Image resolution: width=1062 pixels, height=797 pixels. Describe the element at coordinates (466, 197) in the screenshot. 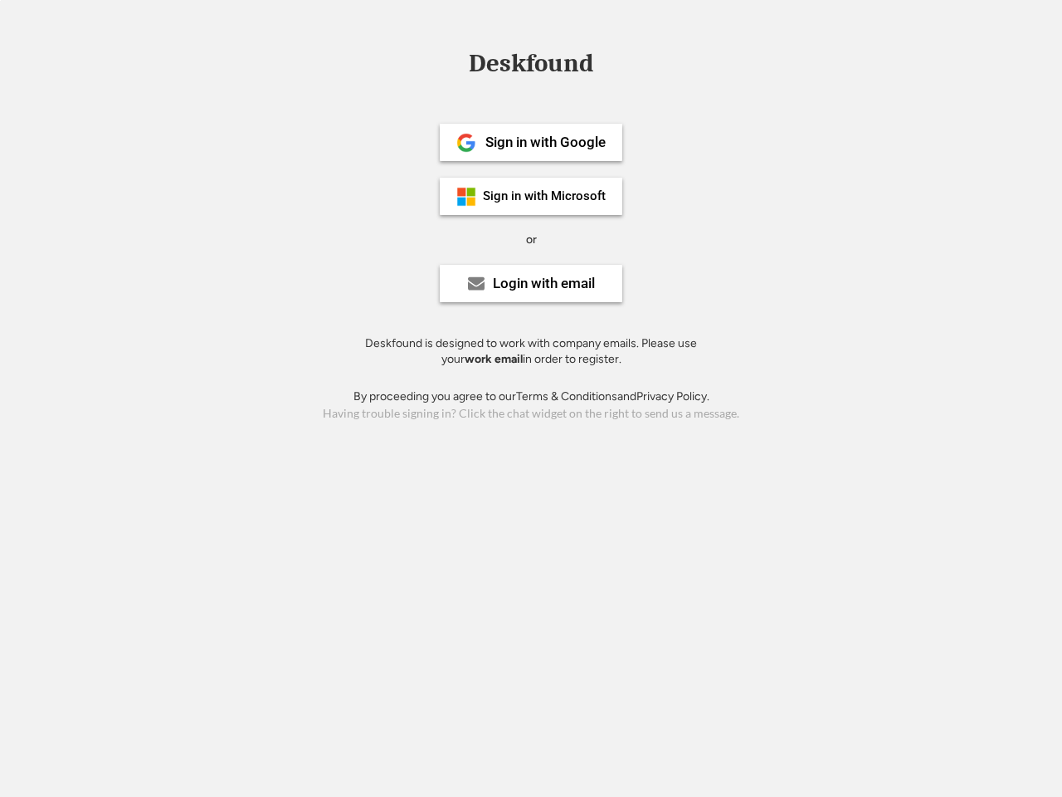

I see `img: ms-symbollockup_mssymbol_19.png` at that location.